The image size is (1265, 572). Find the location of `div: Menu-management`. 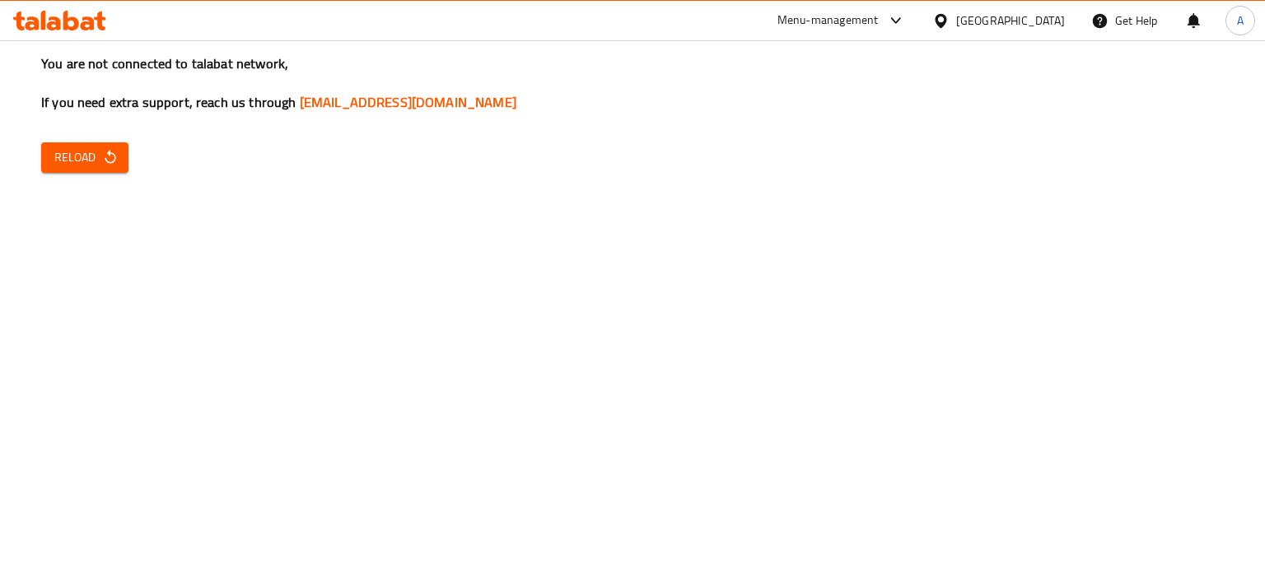

div: Menu-management is located at coordinates (828, 21).